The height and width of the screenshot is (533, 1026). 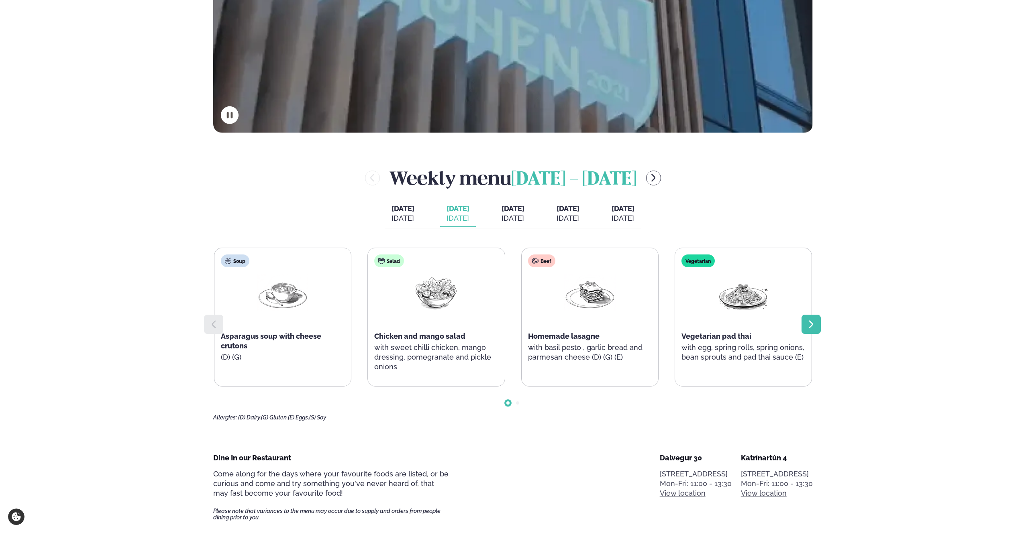 I want to click on img: Salad.png, so click(x=436, y=292).